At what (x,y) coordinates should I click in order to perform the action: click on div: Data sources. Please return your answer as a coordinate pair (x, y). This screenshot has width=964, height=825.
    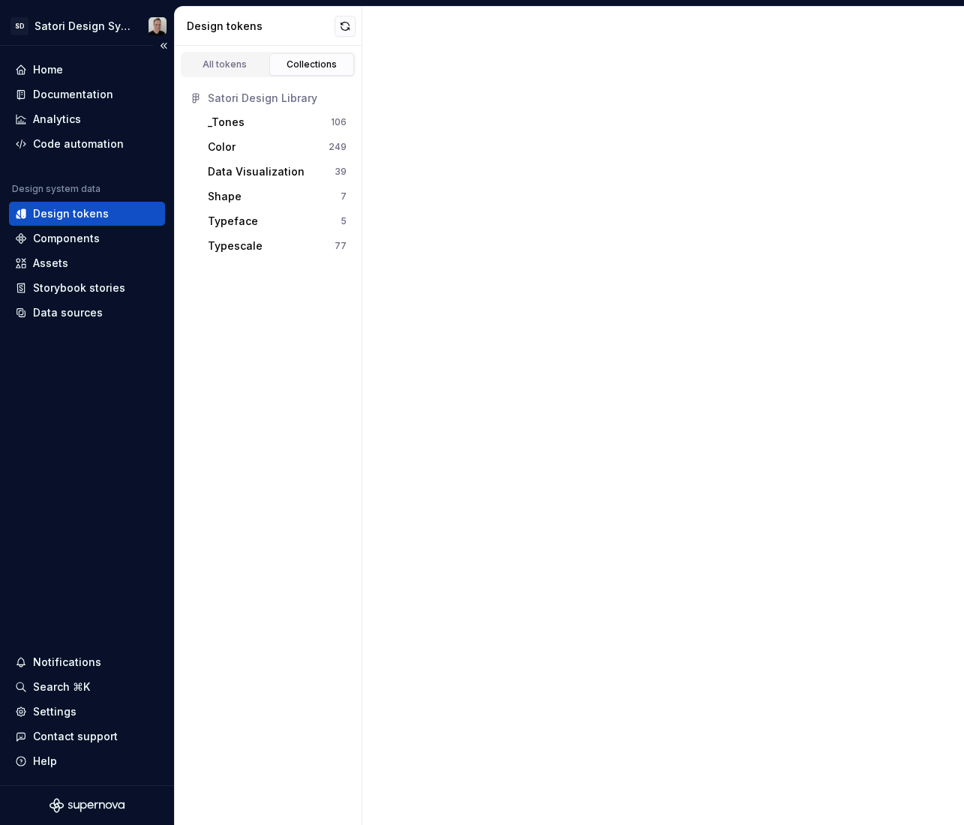
    Looking at the image, I should click on (67, 313).